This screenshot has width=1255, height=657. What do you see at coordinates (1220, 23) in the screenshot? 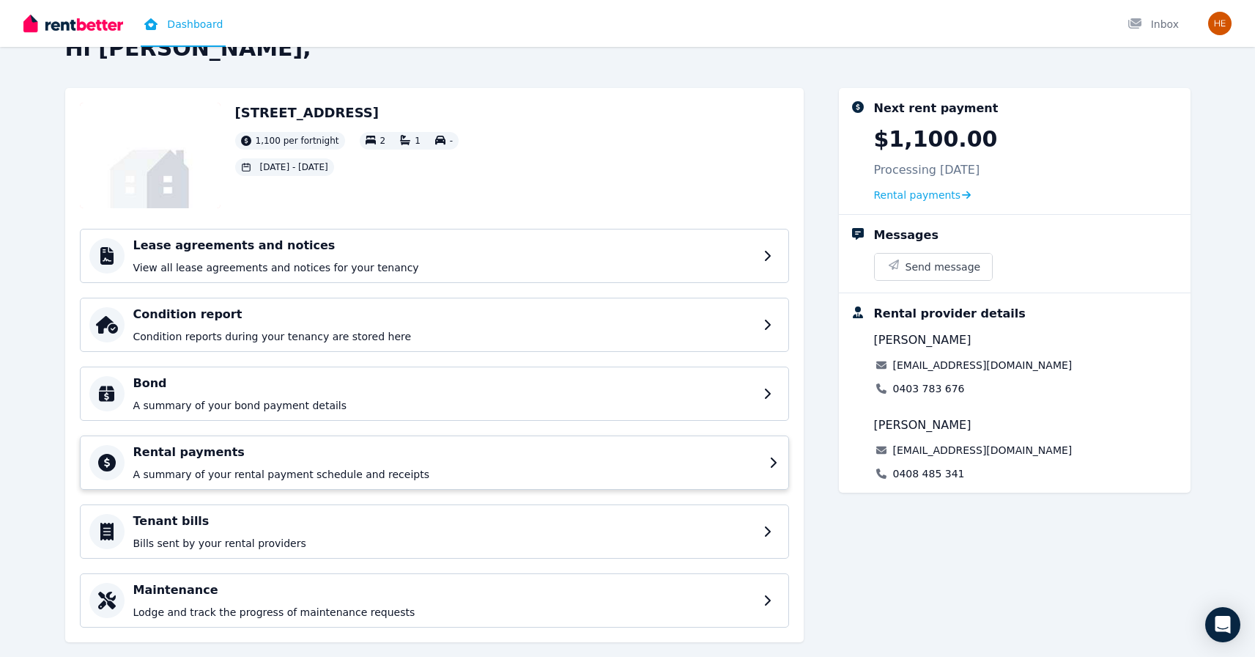
I see `img: Henry Forman` at bounding box center [1220, 23].